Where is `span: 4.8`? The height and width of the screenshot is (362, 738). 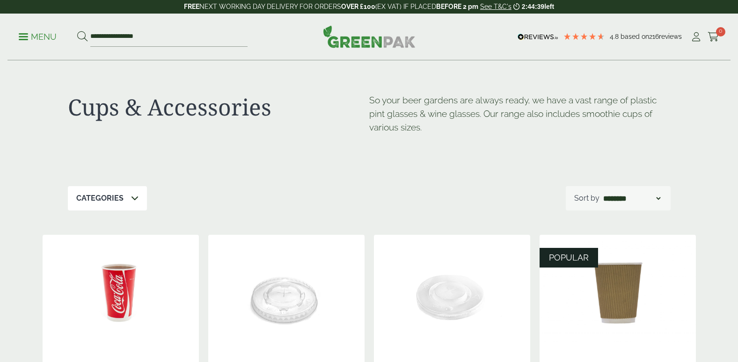
span: 4.8 is located at coordinates (615, 37).